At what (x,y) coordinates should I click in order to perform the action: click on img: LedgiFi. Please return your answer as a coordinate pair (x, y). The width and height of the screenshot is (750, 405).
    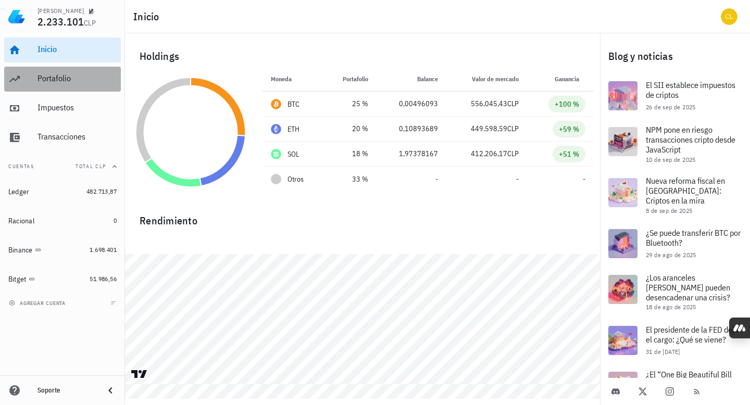
    Looking at the image, I should click on (17, 17).